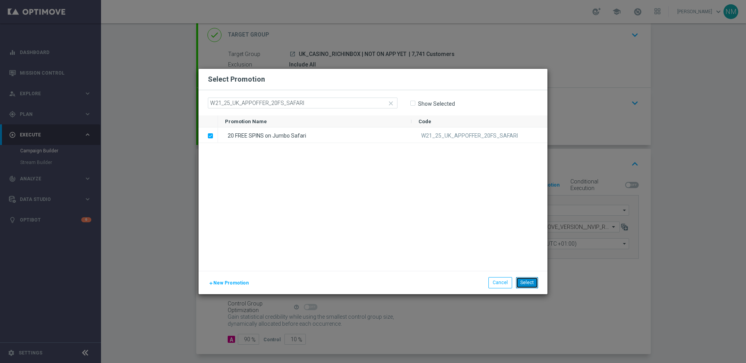  I want to click on button: New Promotion, so click(229, 283).